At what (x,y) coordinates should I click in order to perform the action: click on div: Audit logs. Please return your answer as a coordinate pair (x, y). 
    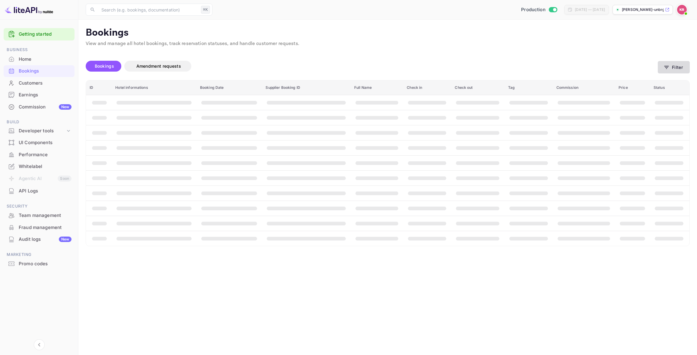
    Looking at the image, I should click on (45, 239).